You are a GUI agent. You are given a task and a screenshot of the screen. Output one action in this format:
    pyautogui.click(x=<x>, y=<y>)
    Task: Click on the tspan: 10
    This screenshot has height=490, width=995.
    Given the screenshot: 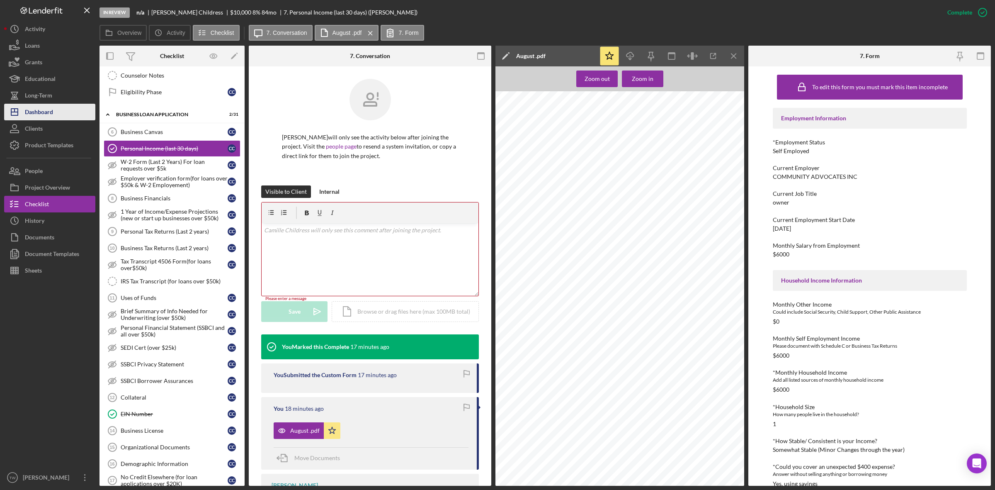 What is the action you would take?
    pyautogui.click(x=112, y=248)
    